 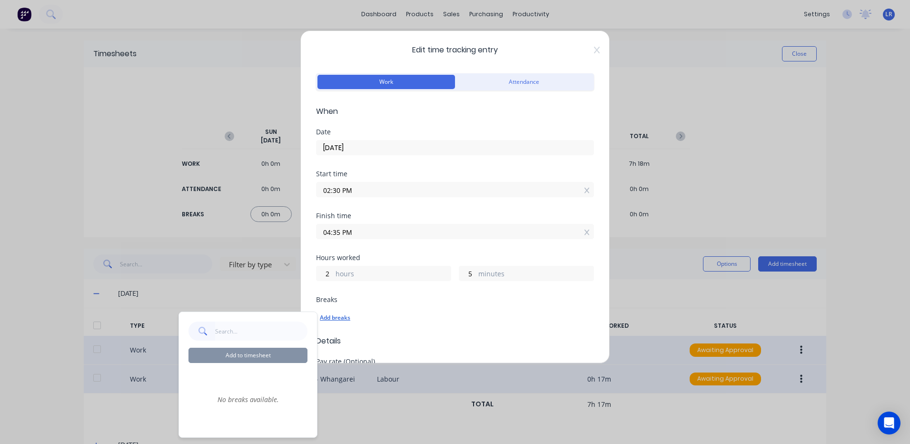 I want to click on div: Open Intercom Messenger, so click(x=889, y=423).